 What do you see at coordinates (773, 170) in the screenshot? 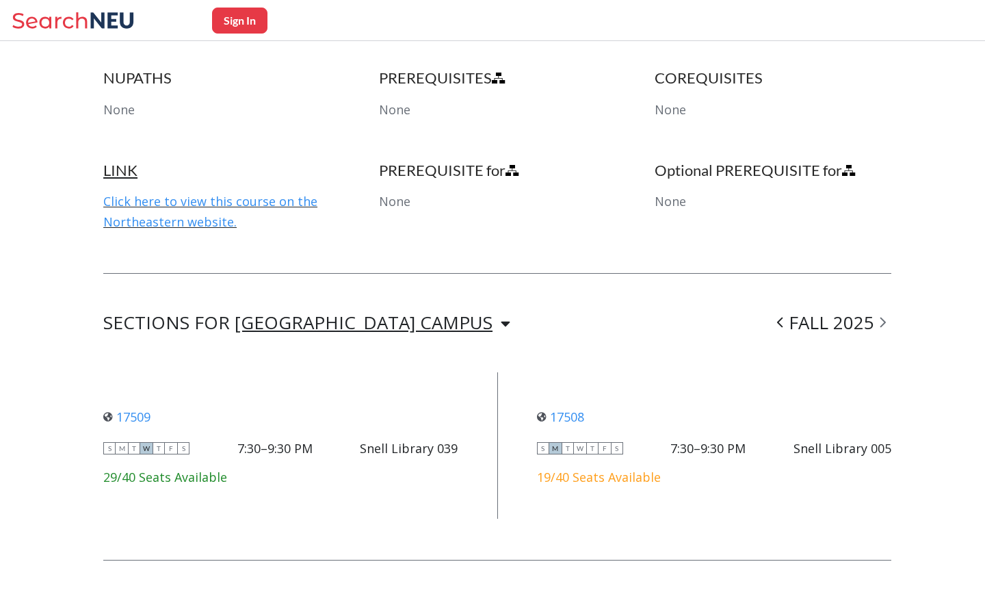
I see `h4: Optional PREREQUISITE for` at bounding box center [773, 170].